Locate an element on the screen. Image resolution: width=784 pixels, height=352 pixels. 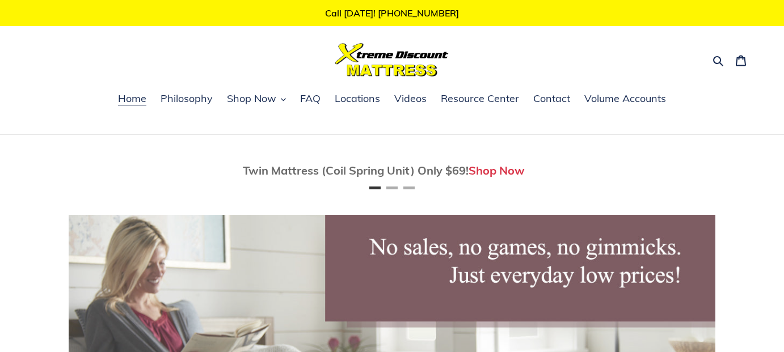
a: Home is located at coordinates (132, 99).